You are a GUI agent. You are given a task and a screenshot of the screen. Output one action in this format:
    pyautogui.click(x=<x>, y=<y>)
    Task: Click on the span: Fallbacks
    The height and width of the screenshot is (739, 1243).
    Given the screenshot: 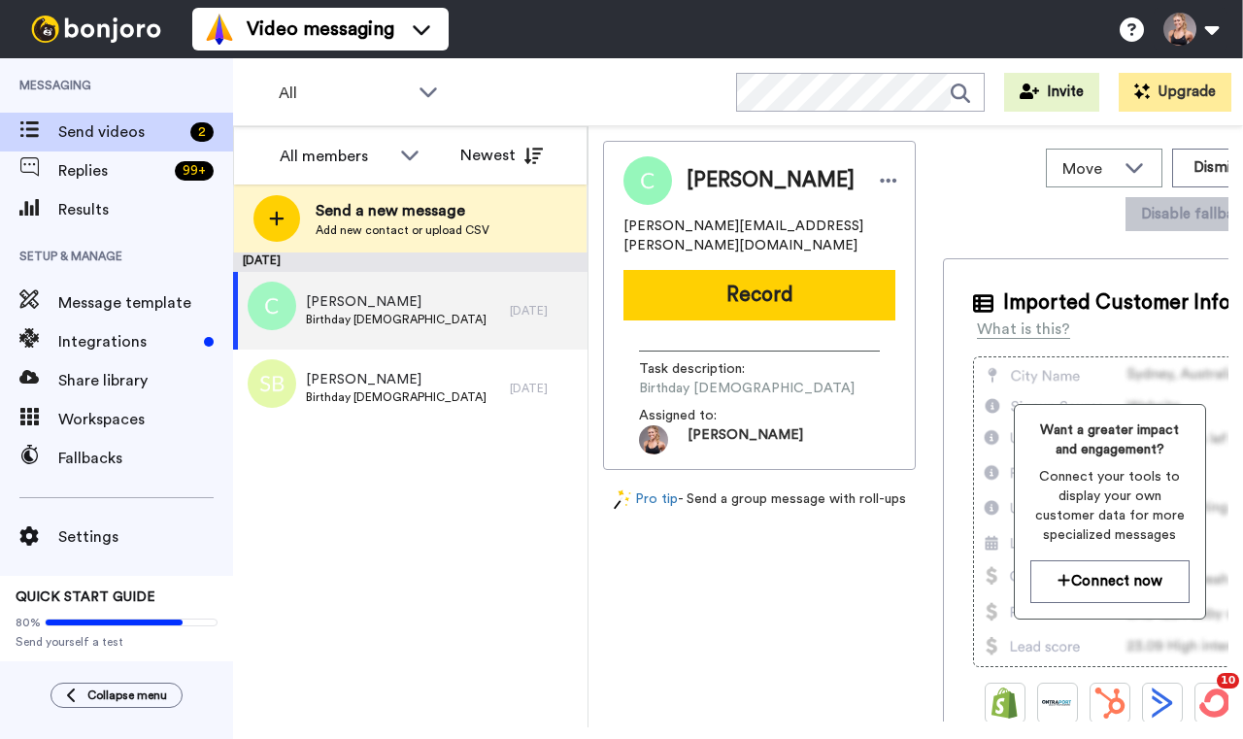 What is the action you would take?
    pyautogui.click(x=146, y=458)
    